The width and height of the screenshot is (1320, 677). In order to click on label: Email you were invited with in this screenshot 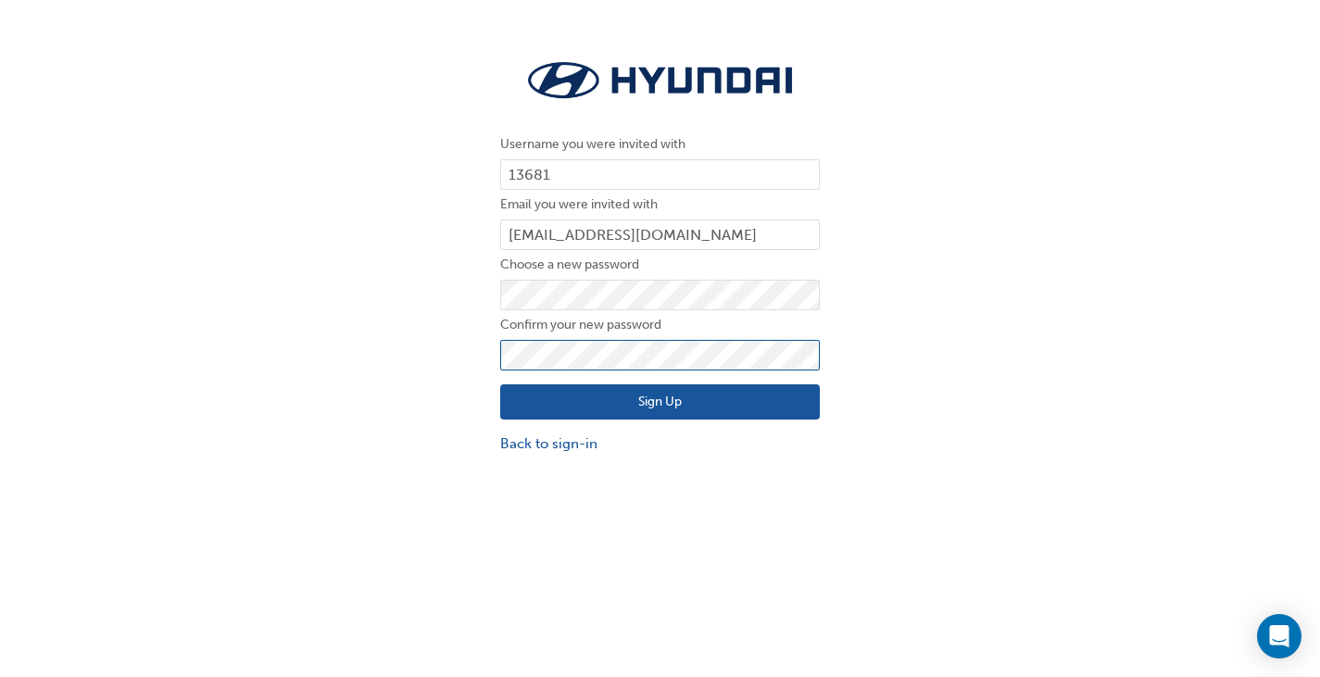, I will do `click(660, 205)`.